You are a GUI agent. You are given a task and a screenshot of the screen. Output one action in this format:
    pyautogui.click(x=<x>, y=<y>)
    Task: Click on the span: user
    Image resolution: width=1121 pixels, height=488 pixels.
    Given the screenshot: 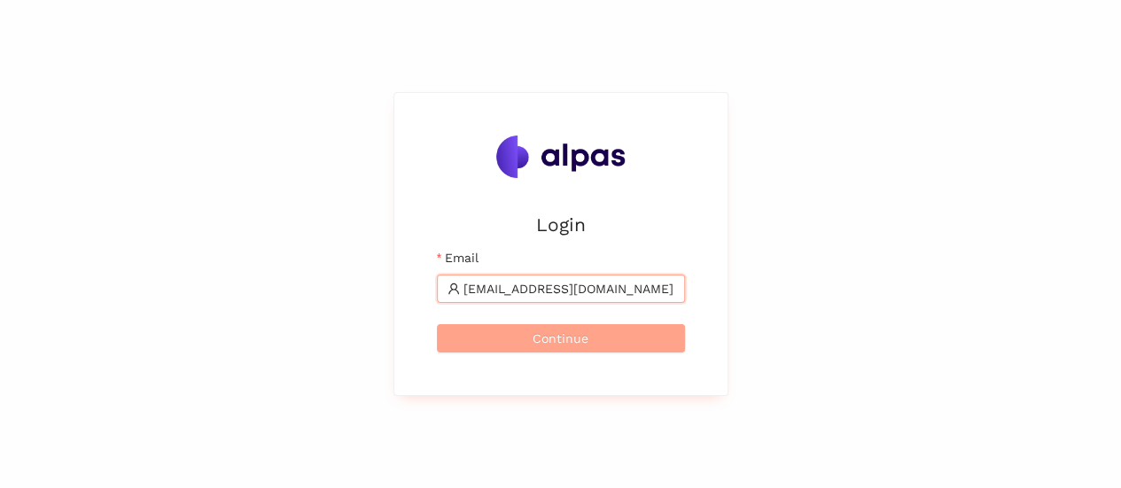 What is the action you would take?
    pyautogui.click(x=454, y=289)
    